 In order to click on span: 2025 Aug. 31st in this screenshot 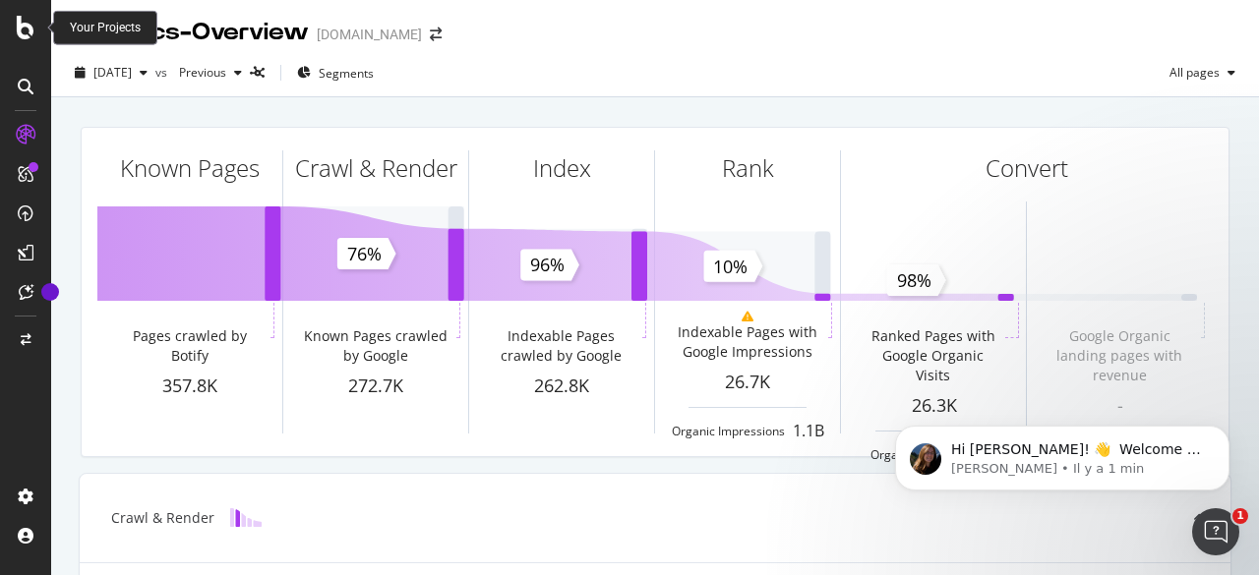, I will do `click(112, 72)`.